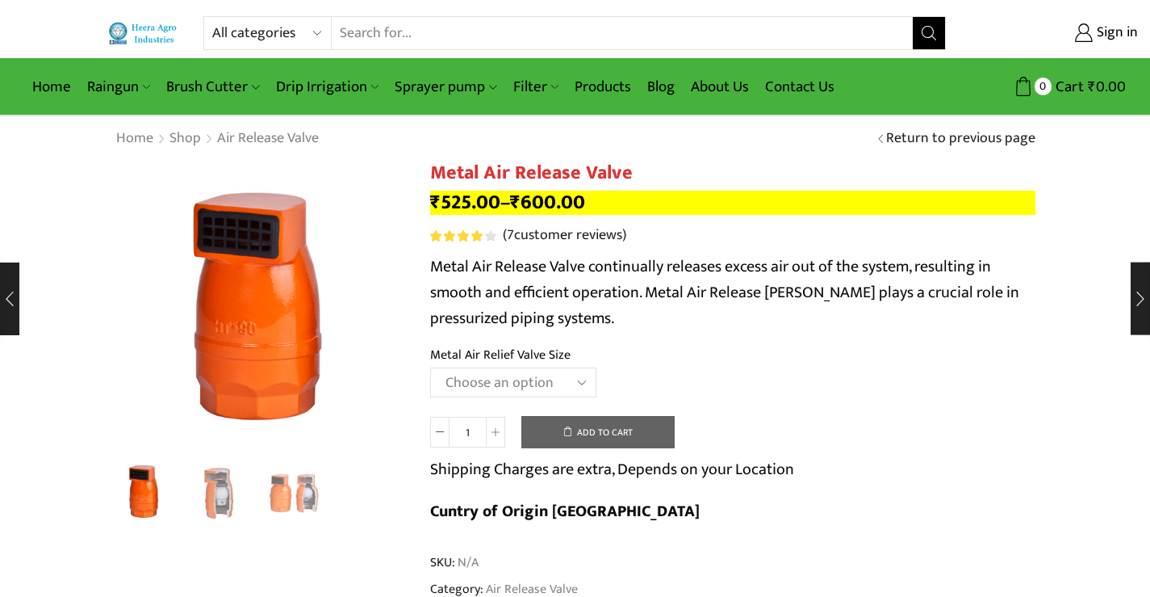  I want to click on nav: Breadcrumb, so click(217, 139).